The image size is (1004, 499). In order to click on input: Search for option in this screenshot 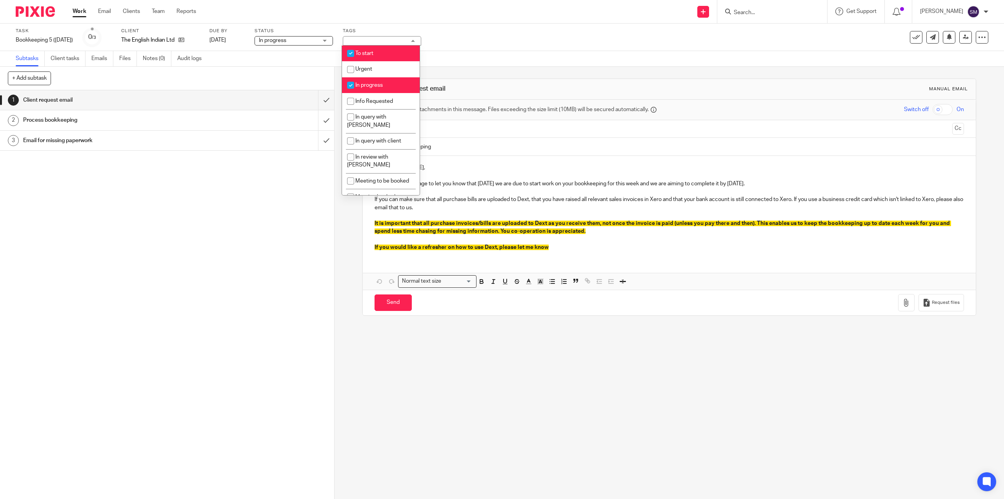, I will do `click(458, 281)`.